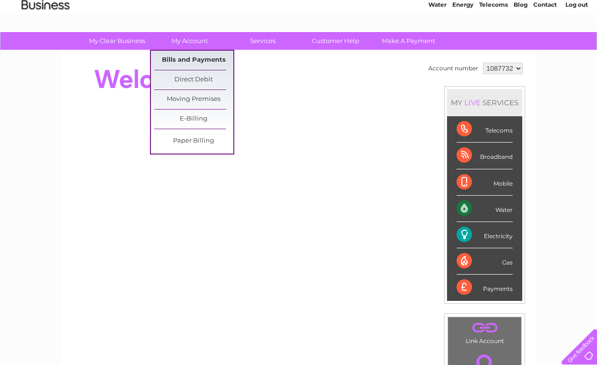 Image resolution: width=597 pixels, height=365 pixels. I want to click on a: E-Billing, so click(193, 119).